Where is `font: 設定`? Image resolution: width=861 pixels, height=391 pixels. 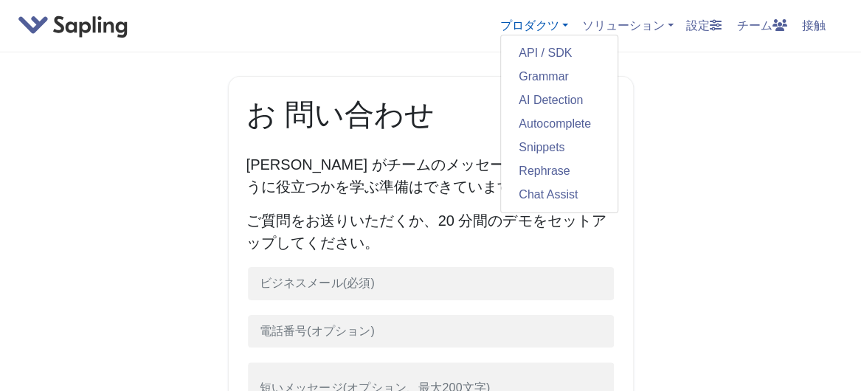 font: 設定 is located at coordinates (698, 25).